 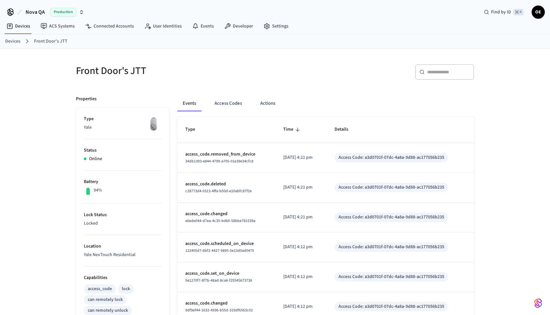 What do you see at coordinates (123, 182) in the screenshot?
I see `p: Battery` at bounding box center [123, 182].